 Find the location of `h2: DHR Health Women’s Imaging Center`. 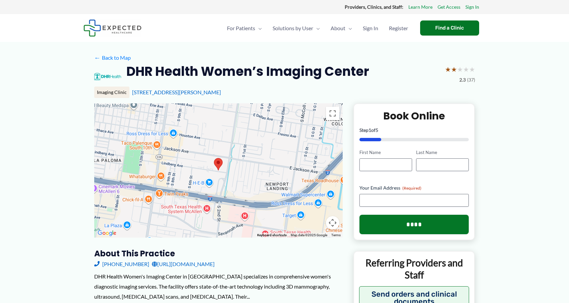

h2: DHR Health Women’s Imaging Center is located at coordinates (248, 71).